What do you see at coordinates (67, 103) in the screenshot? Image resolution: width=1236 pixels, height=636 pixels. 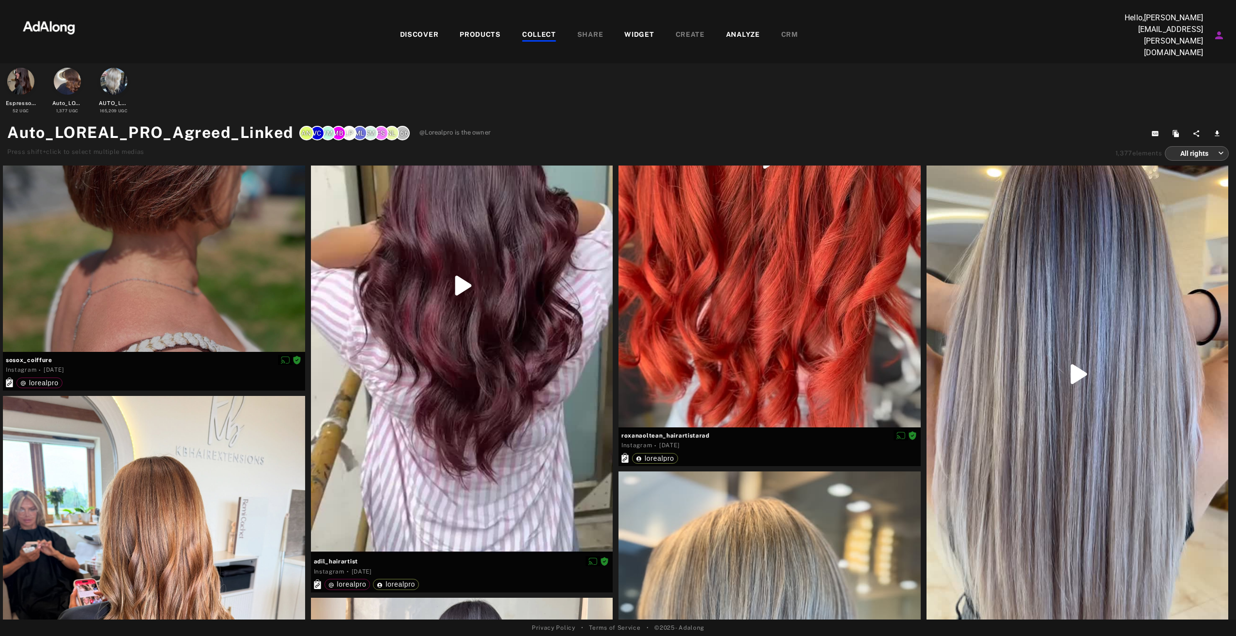 I see `div: Auto_LOREAL_PRO_Agreed_Linked` at bounding box center [67, 103].